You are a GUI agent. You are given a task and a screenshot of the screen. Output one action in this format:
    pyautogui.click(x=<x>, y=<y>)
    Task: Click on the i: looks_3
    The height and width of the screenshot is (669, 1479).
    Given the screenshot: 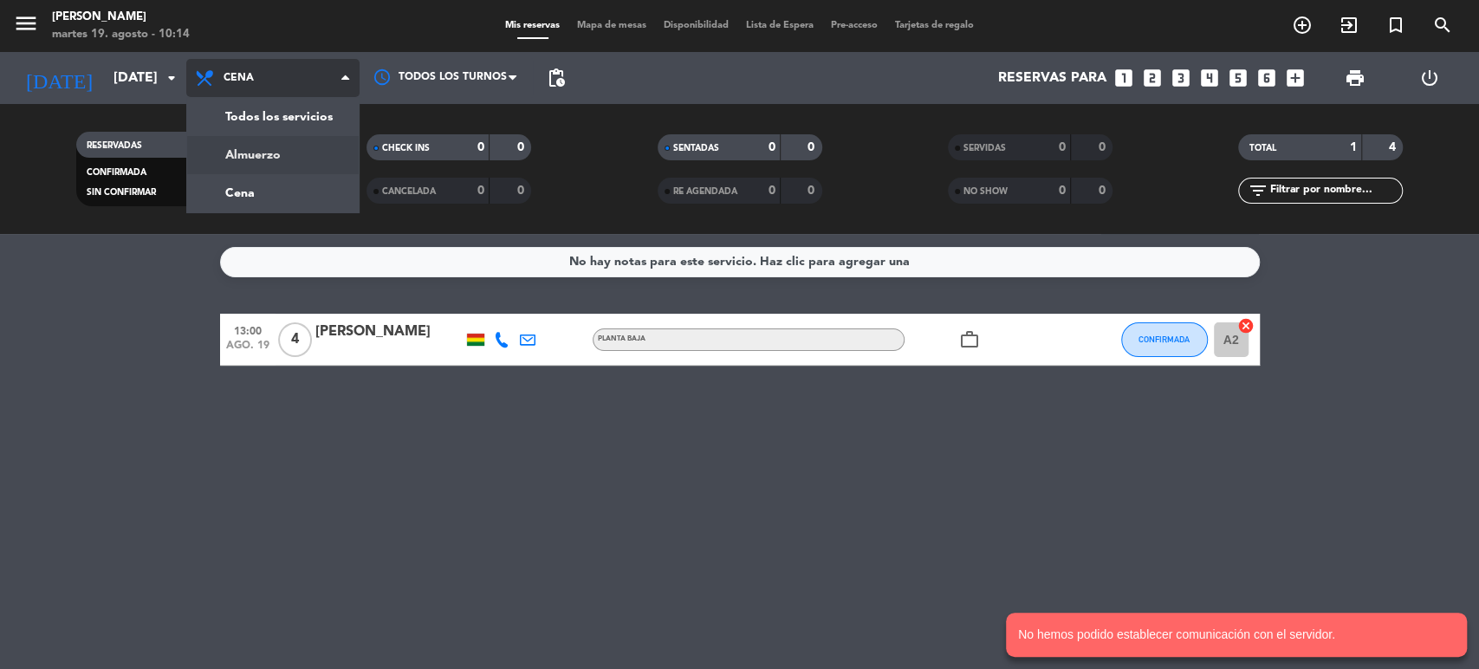 What is the action you would take?
    pyautogui.click(x=1181, y=78)
    